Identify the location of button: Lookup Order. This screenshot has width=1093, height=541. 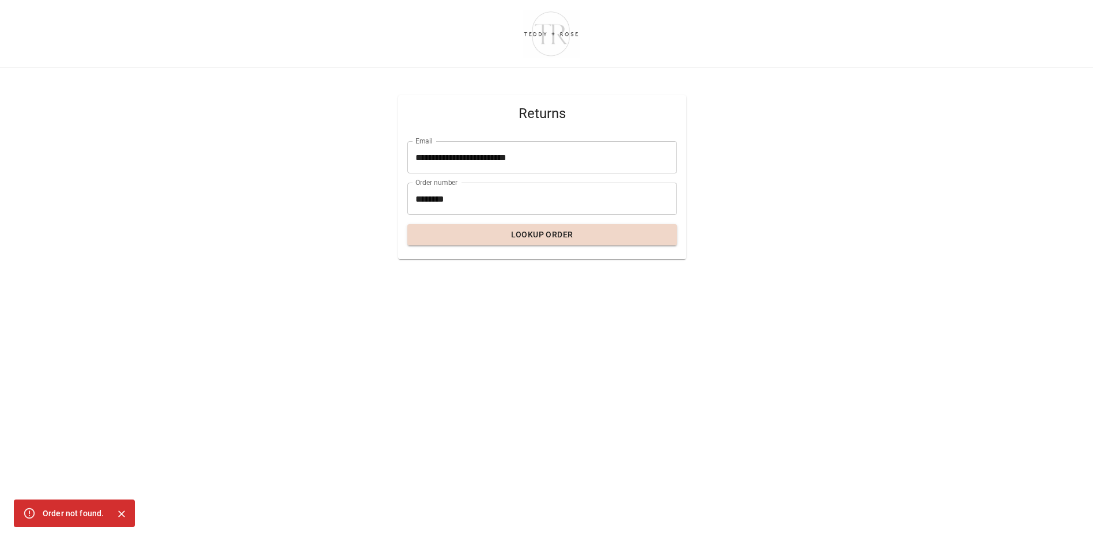
(542, 235).